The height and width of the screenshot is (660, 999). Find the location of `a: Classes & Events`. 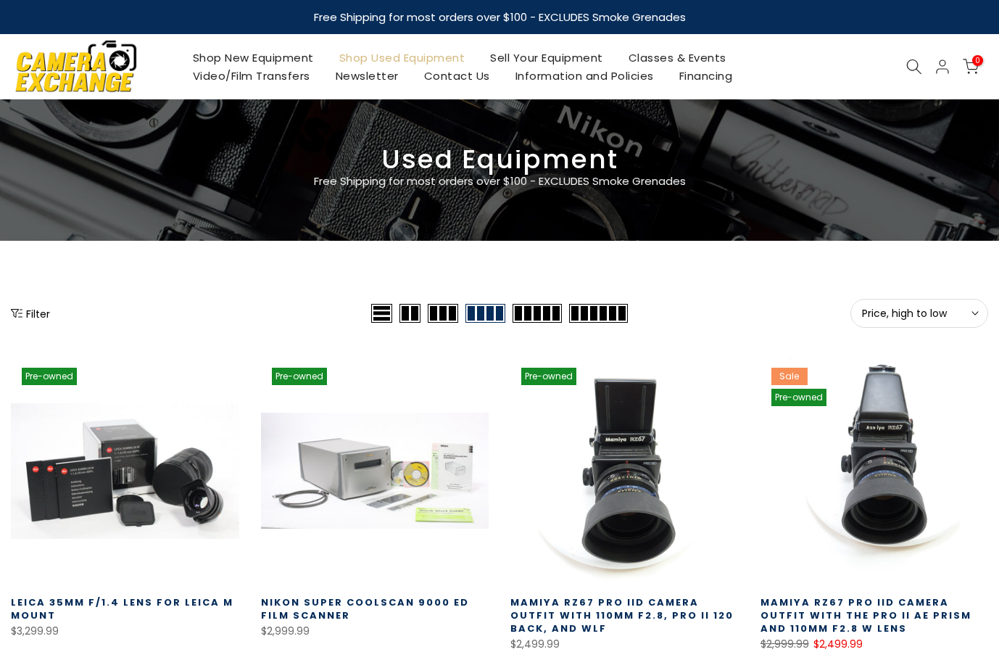

a: Classes & Events is located at coordinates (677, 57).